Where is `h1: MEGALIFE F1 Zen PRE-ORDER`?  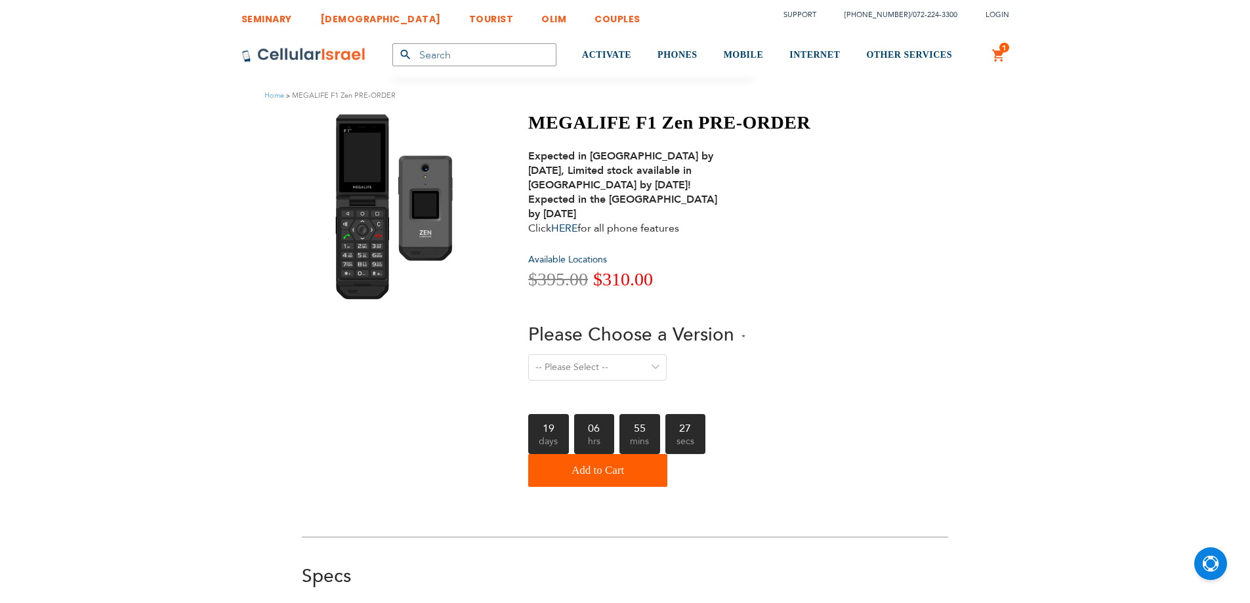 h1: MEGALIFE F1 Zen PRE-ORDER is located at coordinates (669, 123).